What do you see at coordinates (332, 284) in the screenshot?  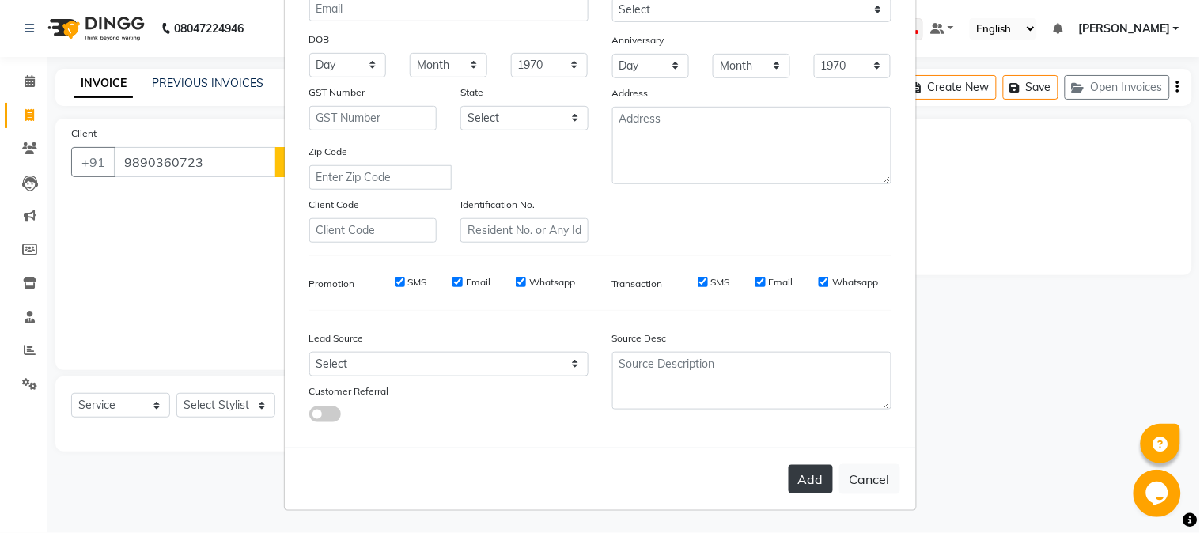 I see `label: Promotion` at bounding box center [332, 284].